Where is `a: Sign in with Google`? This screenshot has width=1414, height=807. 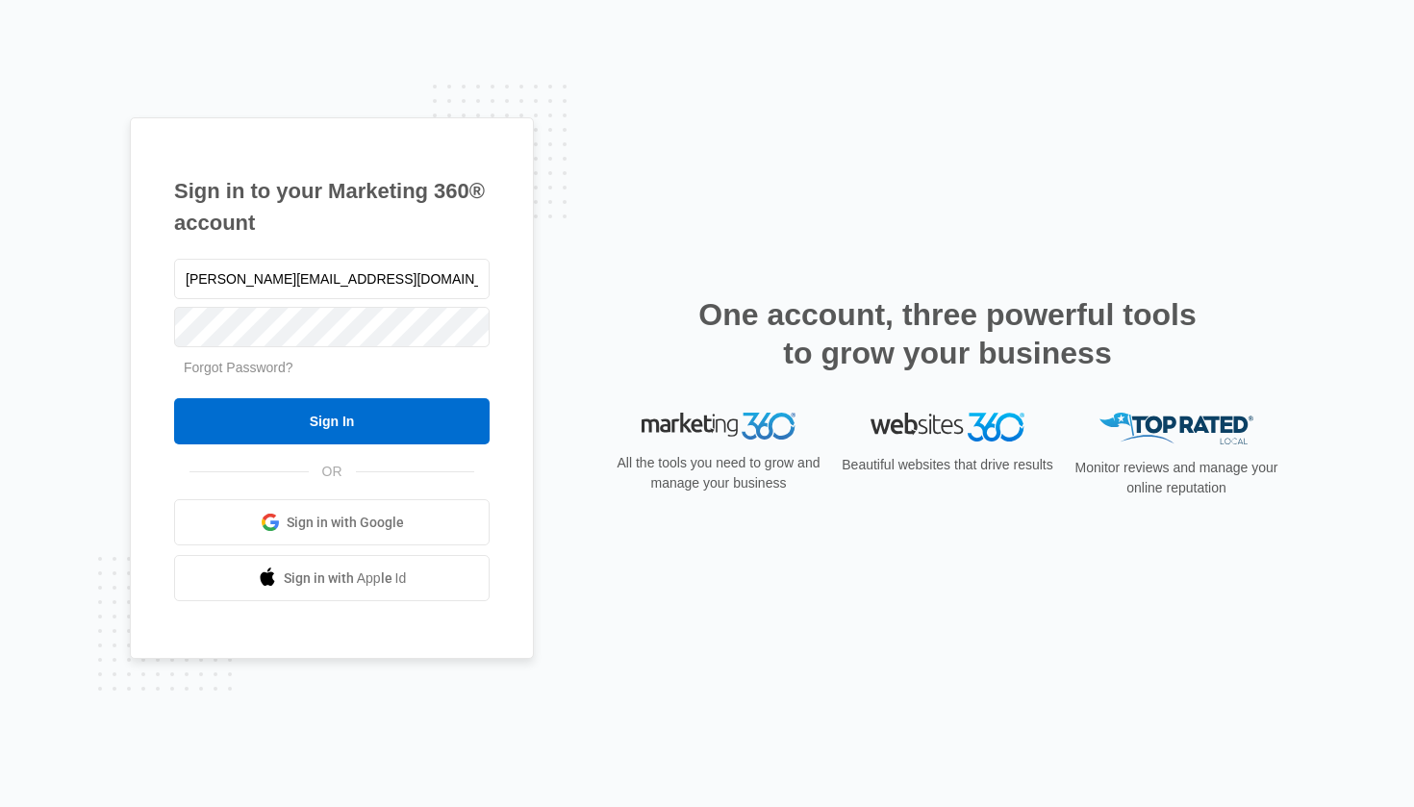 a: Sign in with Google is located at coordinates (332, 522).